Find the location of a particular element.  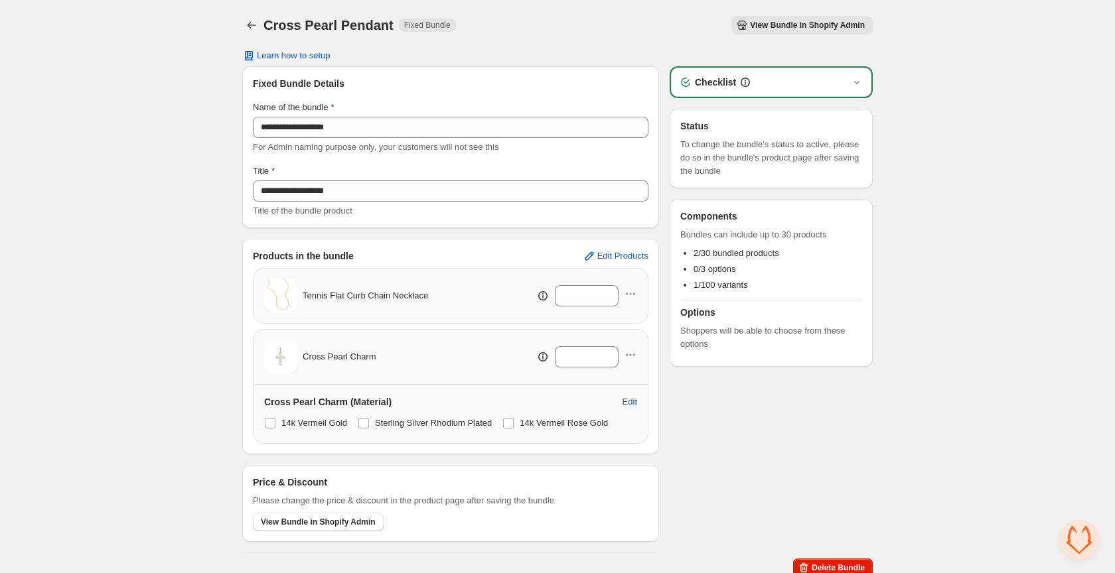

span: Tennis Flat Curb Chain Necklace is located at coordinates (365, 296).